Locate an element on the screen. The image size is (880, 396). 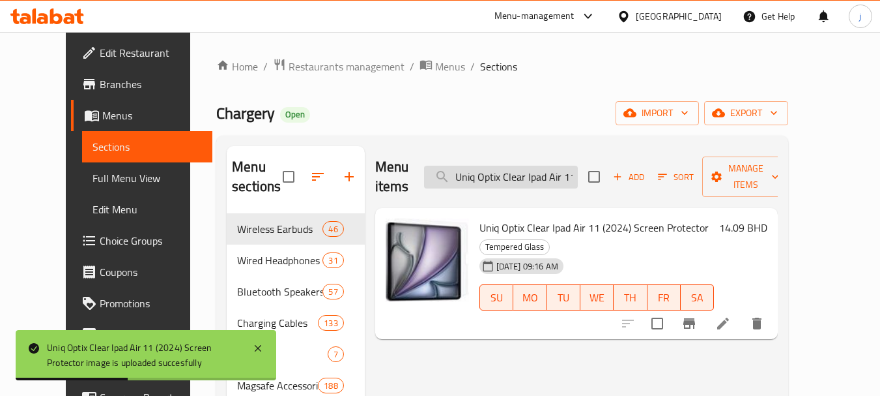
span: SA is located at coordinates (697, 297).